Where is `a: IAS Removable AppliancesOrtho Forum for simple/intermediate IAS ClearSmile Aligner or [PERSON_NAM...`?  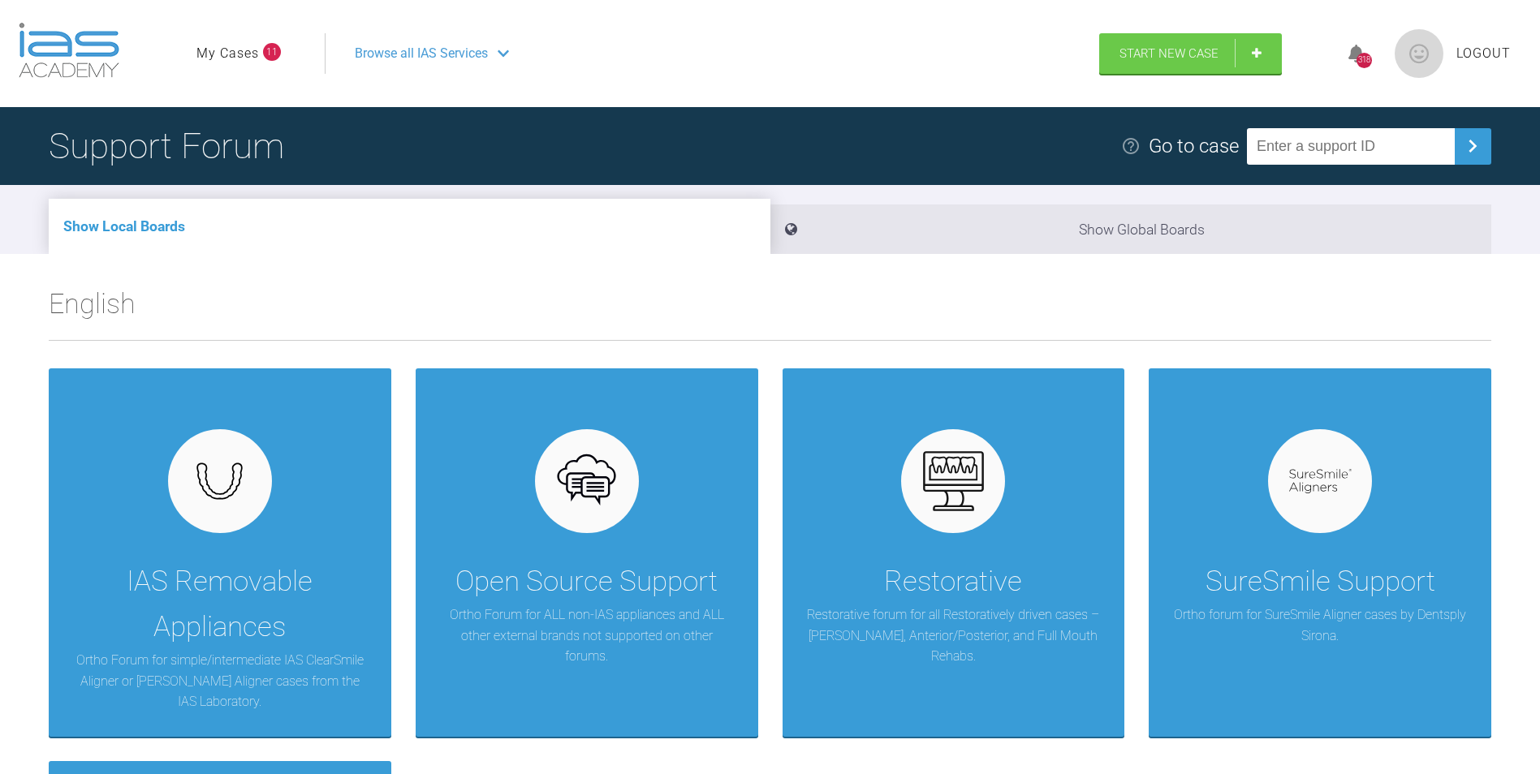 a: IAS Removable AppliancesOrtho Forum for simple/intermediate IAS ClearSmile Aligner or [PERSON_NAM... is located at coordinates (220, 553).